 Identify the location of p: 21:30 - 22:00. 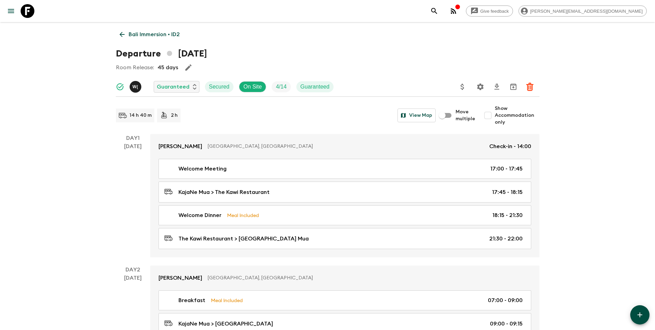
(506, 238).